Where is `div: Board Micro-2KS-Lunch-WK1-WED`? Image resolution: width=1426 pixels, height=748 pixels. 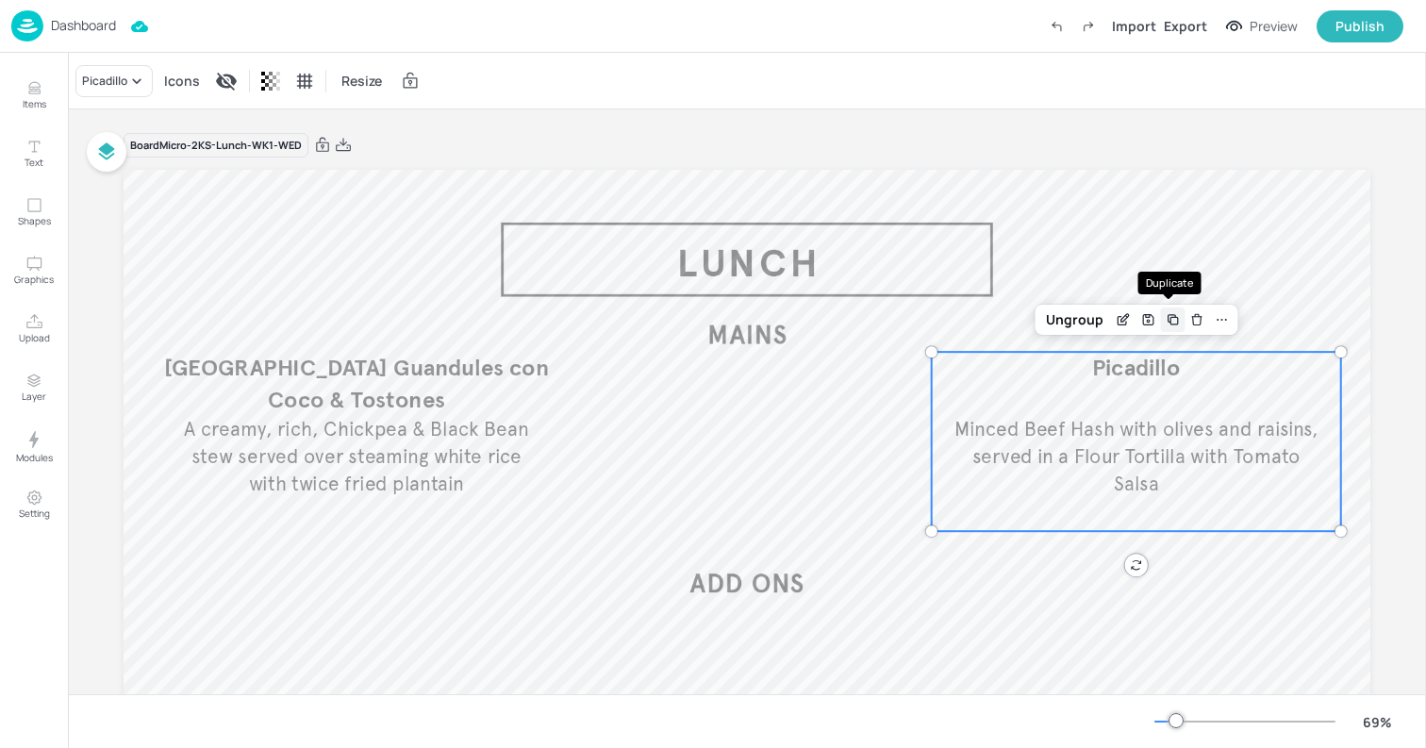 div: Board Micro-2KS-Lunch-WK1-WED is located at coordinates (216, 145).